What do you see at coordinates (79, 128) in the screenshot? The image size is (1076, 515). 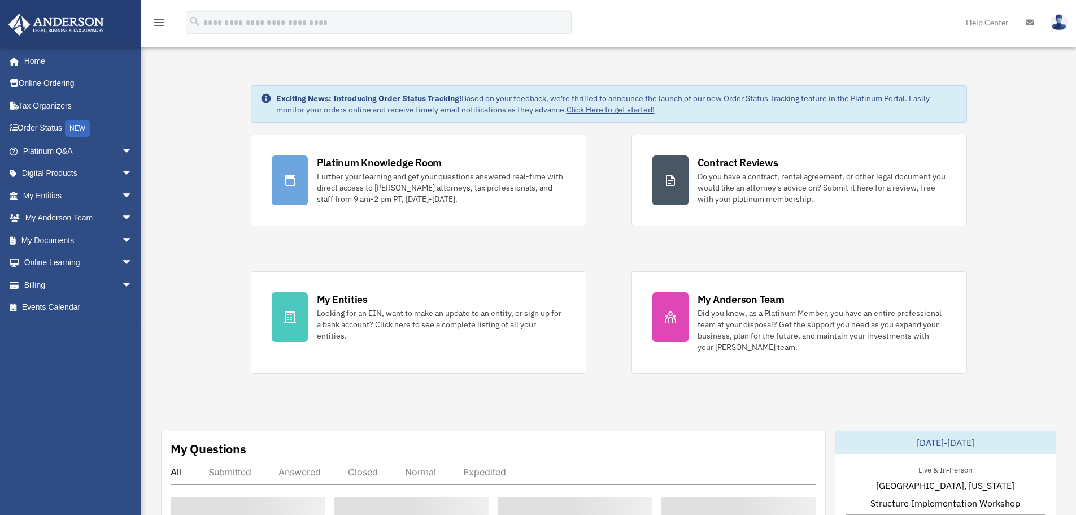 I see `a: Order StatusNEW` at bounding box center [79, 128].